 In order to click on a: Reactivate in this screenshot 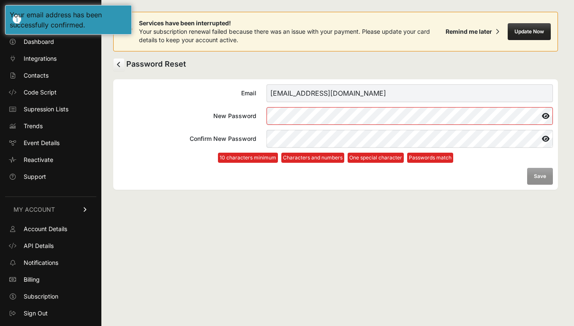, I will do `click(51, 160)`.